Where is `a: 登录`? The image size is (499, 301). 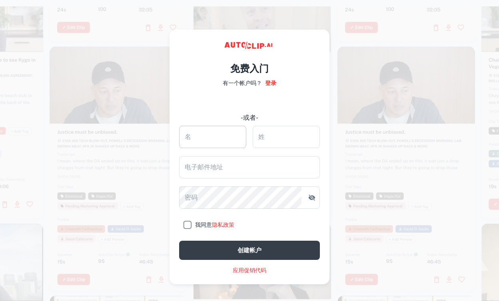 a: 登录 is located at coordinates (271, 83).